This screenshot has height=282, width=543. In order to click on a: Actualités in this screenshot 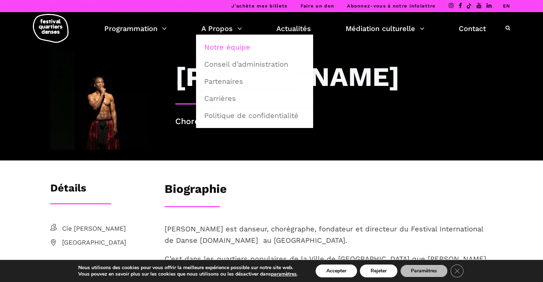, I will do `click(294, 29)`.